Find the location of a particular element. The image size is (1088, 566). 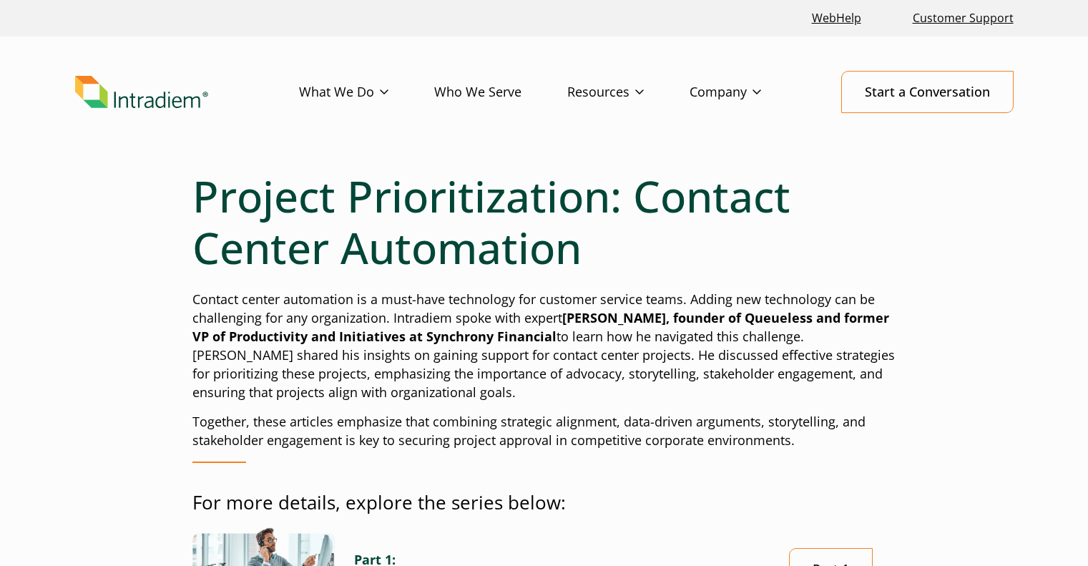

a: Link opens in a new window is located at coordinates (836, 18).